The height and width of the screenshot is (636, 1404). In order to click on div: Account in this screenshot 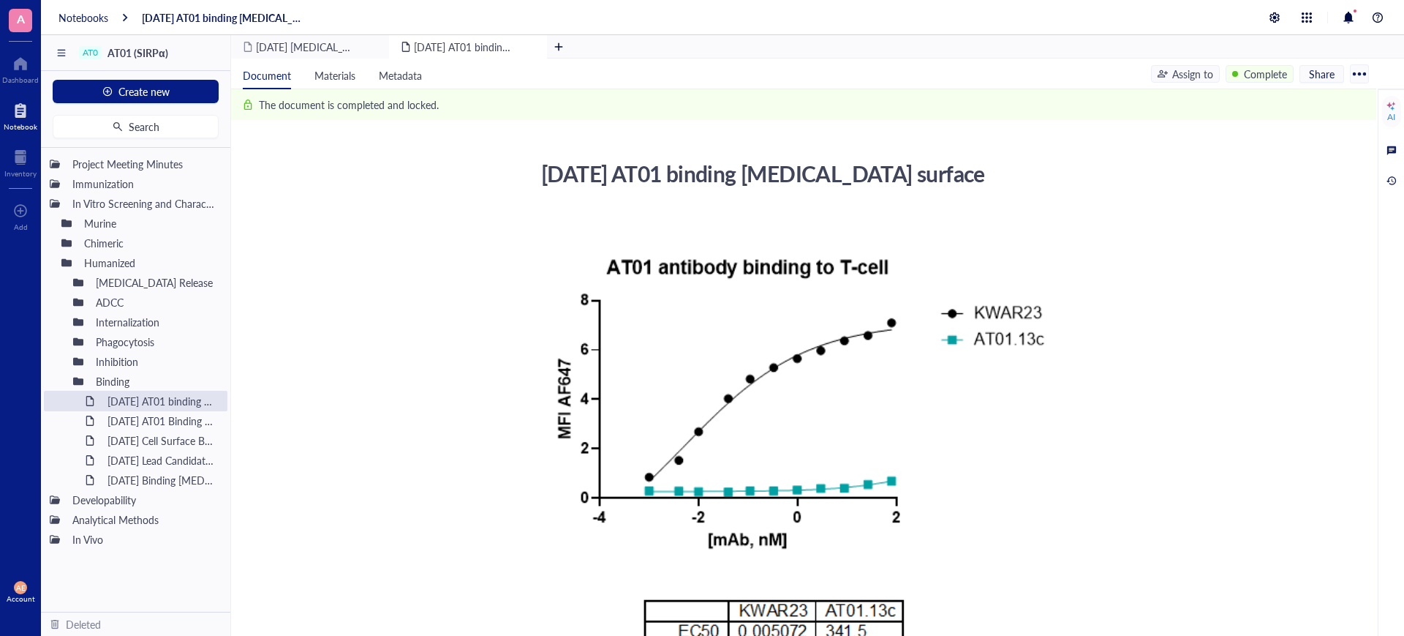, I will do `click(20, 598)`.